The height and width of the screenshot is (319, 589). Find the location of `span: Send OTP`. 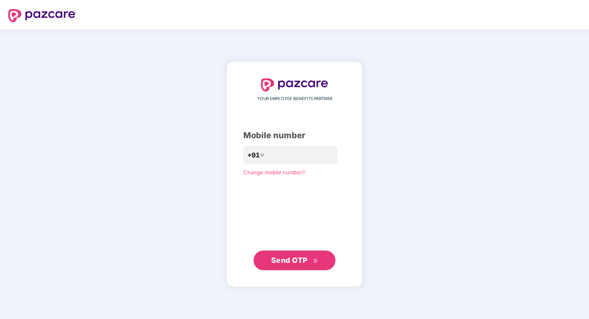

span: Send OTP is located at coordinates (289, 260).